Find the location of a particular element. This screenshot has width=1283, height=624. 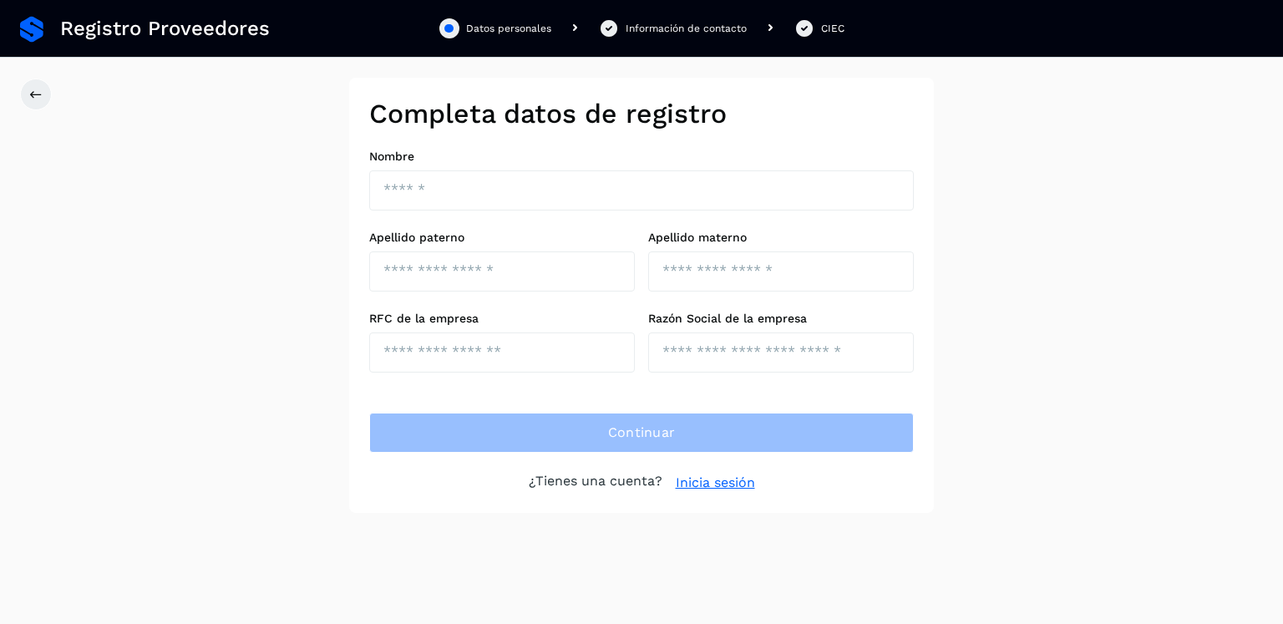

h2: Completa datos de registro is located at coordinates (641, 114).